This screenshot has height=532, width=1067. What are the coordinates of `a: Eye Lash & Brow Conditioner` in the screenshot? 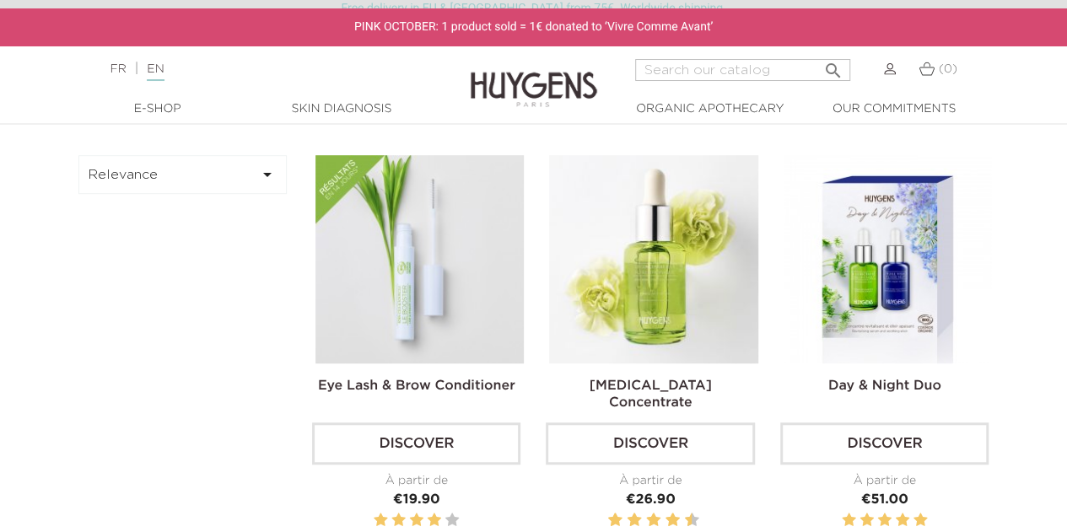 It's located at (417, 386).